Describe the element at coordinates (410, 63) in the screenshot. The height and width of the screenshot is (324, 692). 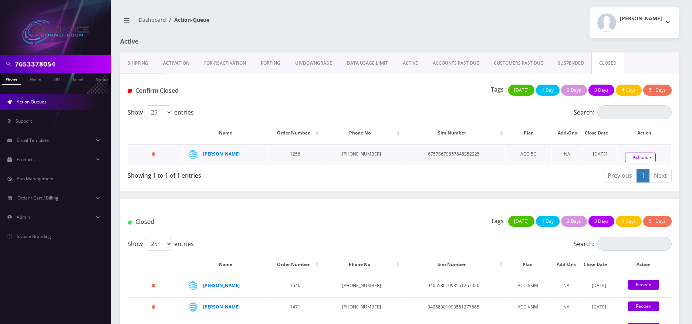
I see `a: ACTIVE` at that location.